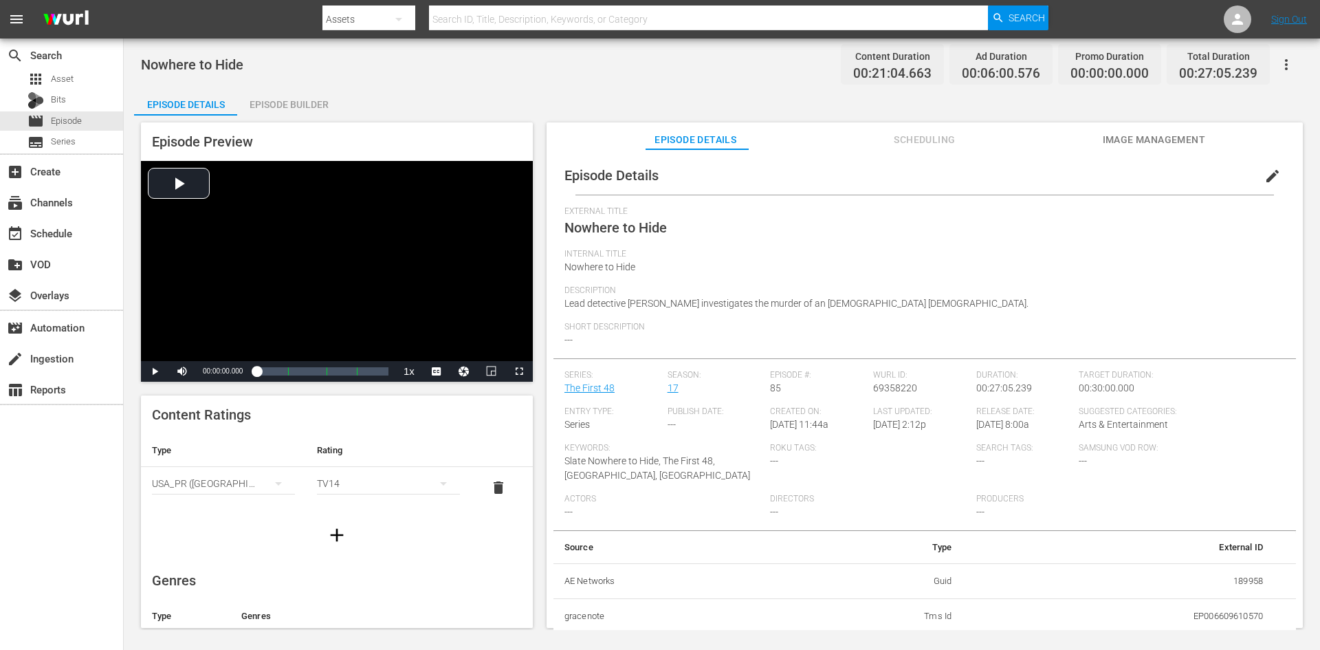 The width and height of the screenshot is (1320, 650). What do you see at coordinates (15, 328) in the screenshot?
I see `span: Automation` at bounding box center [15, 328].